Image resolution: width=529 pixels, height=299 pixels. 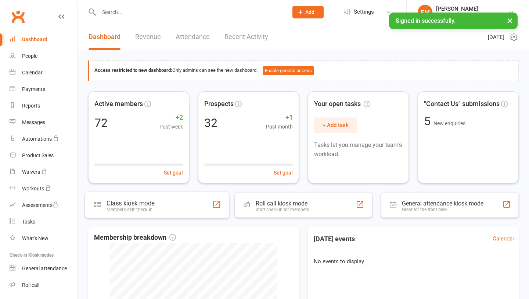 What do you see at coordinates (43, 188) in the screenshot?
I see `a: Workouts` at bounding box center [43, 188].